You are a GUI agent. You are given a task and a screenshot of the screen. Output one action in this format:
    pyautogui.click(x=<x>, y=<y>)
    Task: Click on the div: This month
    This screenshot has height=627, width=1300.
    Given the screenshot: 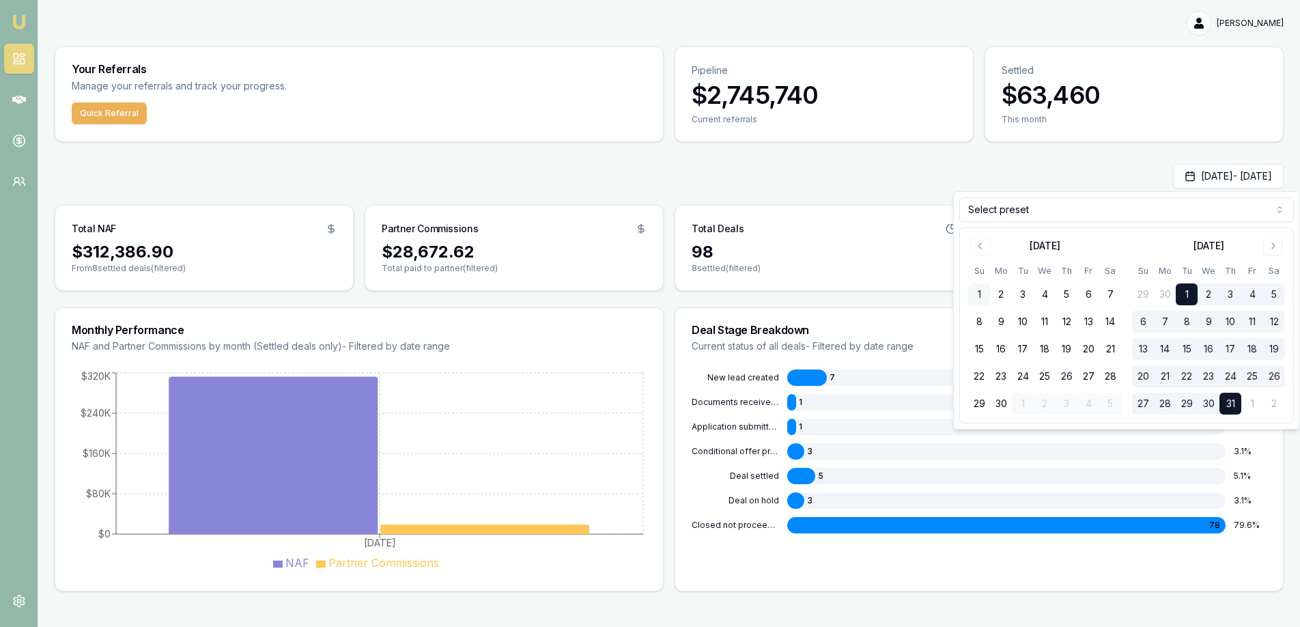 What is the action you would take?
    pyautogui.click(x=1134, y=119)
    